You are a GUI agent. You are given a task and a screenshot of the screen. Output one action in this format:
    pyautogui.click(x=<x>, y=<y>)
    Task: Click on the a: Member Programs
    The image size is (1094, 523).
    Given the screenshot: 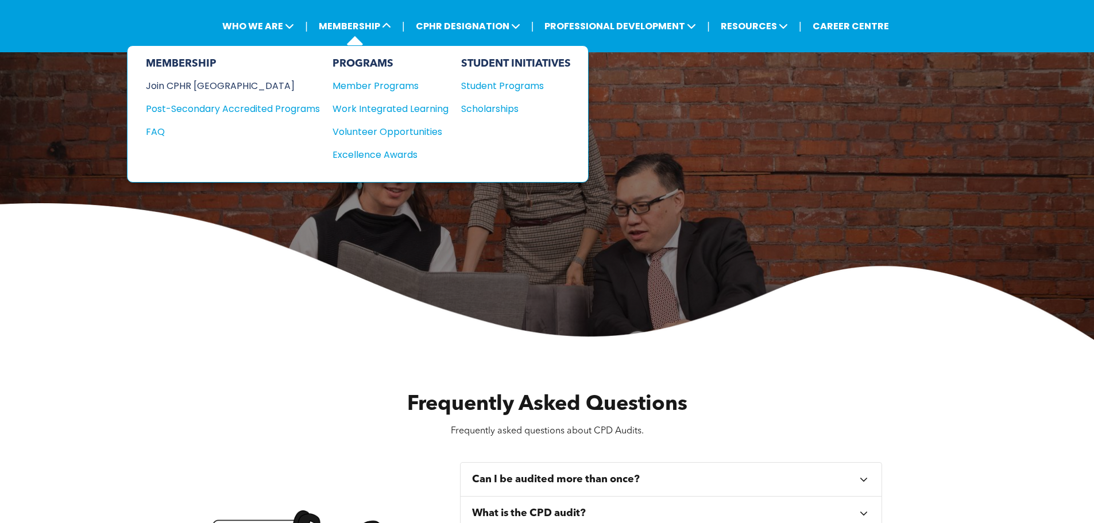 What is the action you would take?
    pyautogui.click(x=390, y=86)
    